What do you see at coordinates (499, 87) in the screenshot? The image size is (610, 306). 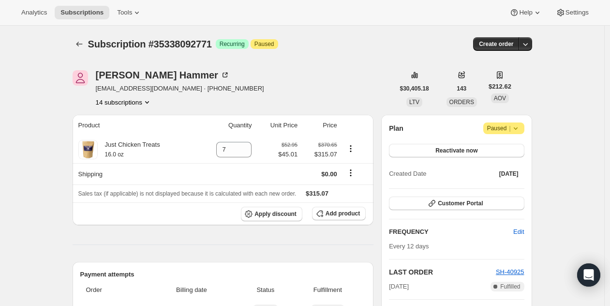 I see `span: $212.62` at bounding box center [499, 87].